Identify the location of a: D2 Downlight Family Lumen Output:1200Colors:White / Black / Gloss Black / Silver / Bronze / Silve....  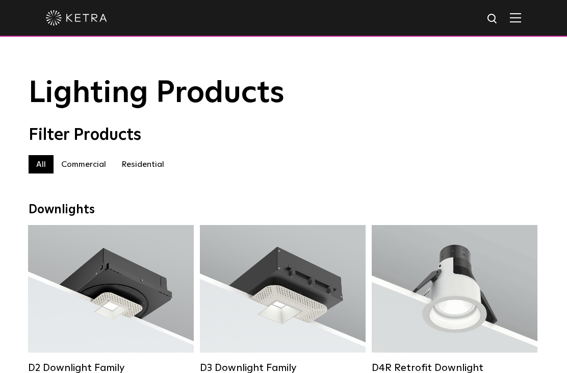
(111, 299).